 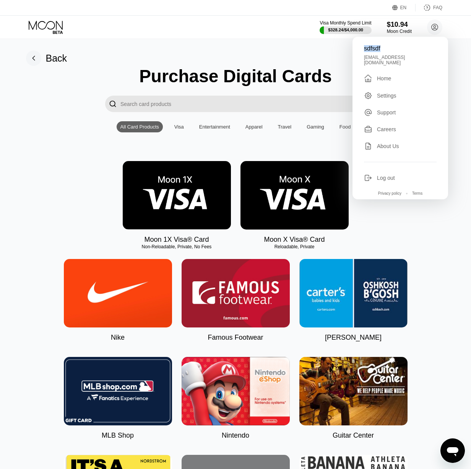 What do you see at coordinates (399, 31) in the screenshot?
I see `div: Moon Credit` at bounding box center [399, 31].